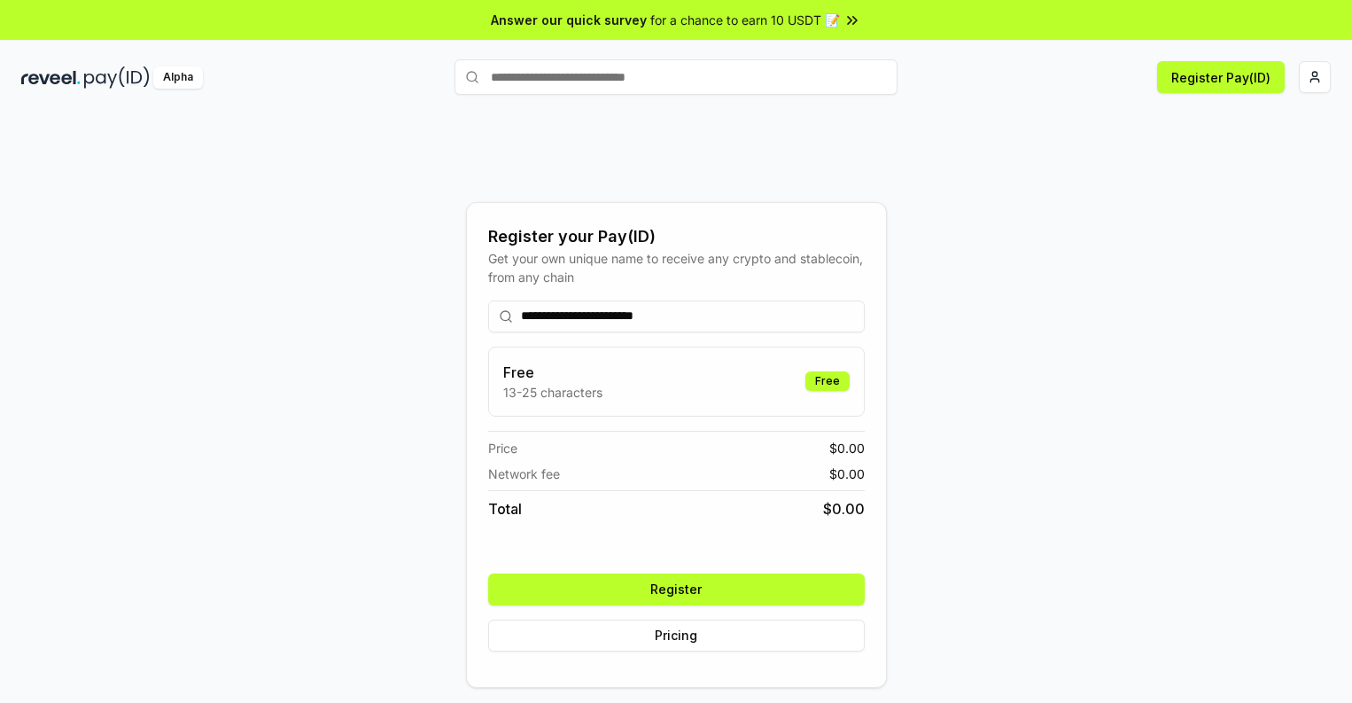 Image resolution: width=1352 pixels, height=703 pixels. What do you see at coordinates (117, 77) in the screenshot?
I see `img: pay_id` at bounding box center [117, 77].